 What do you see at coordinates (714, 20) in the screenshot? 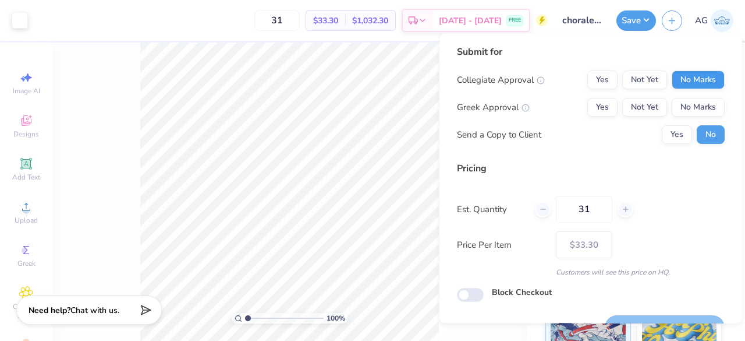
I see `a: AG` at bounding box center [714, 20].